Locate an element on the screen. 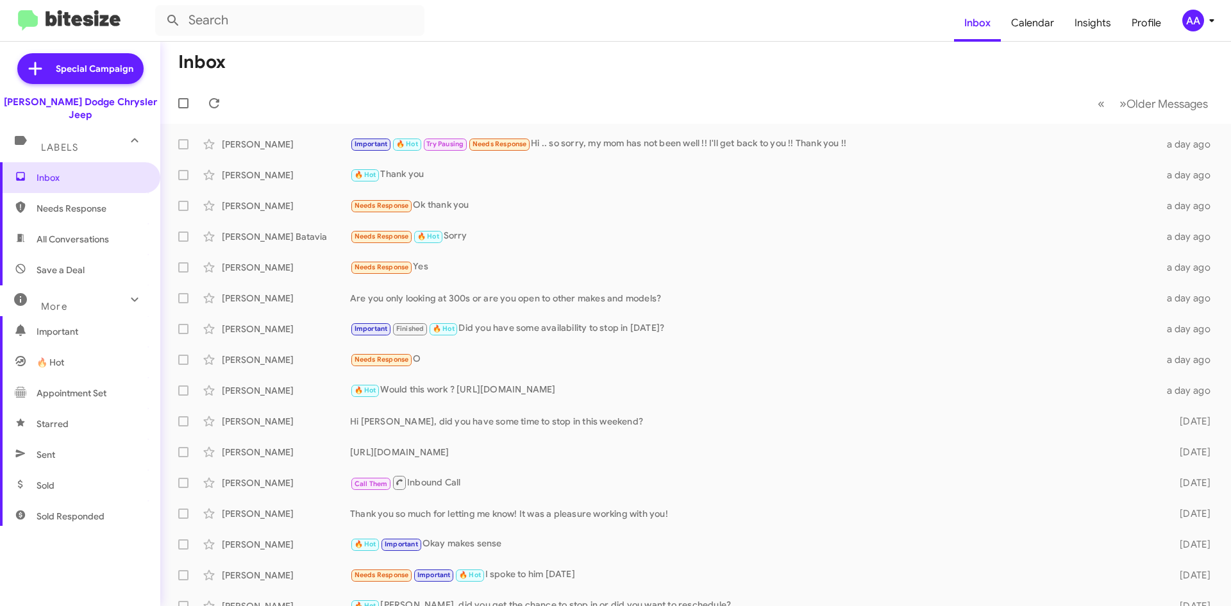 This screenshot has width=1231, height=606. div: Yes is located at coordinates (754, 267).